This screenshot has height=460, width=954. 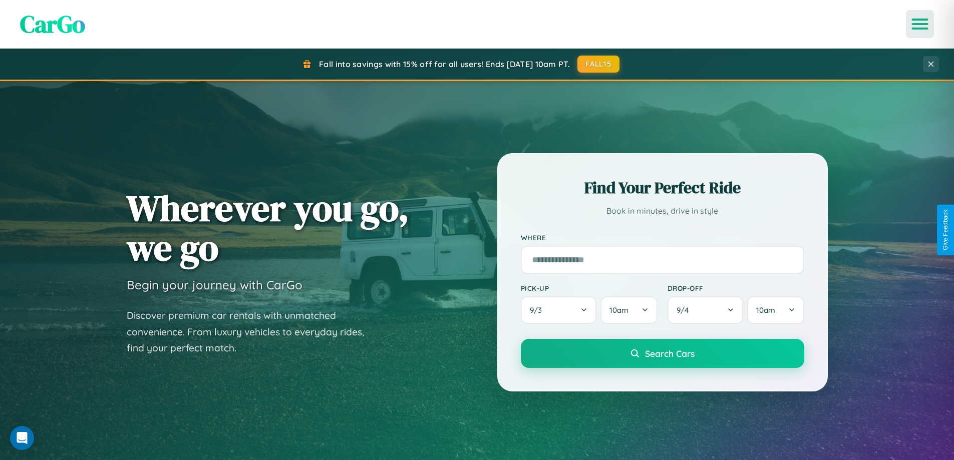 I want to click on h3: Begin your journey with CarGo, so click(x=214, y=285).